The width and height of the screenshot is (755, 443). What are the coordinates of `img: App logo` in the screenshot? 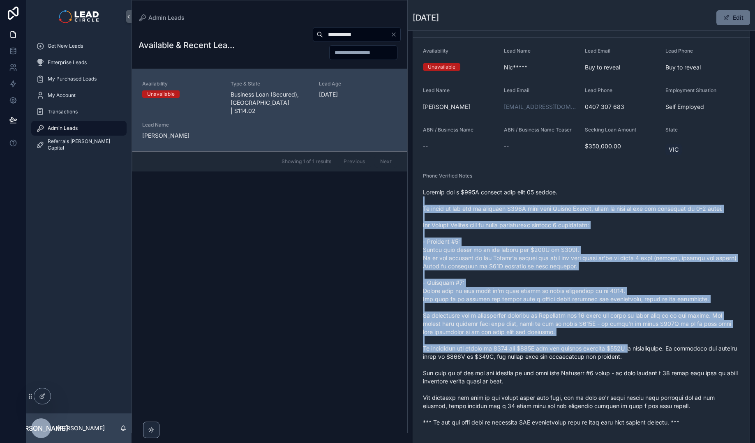 It's located at (78, 16).